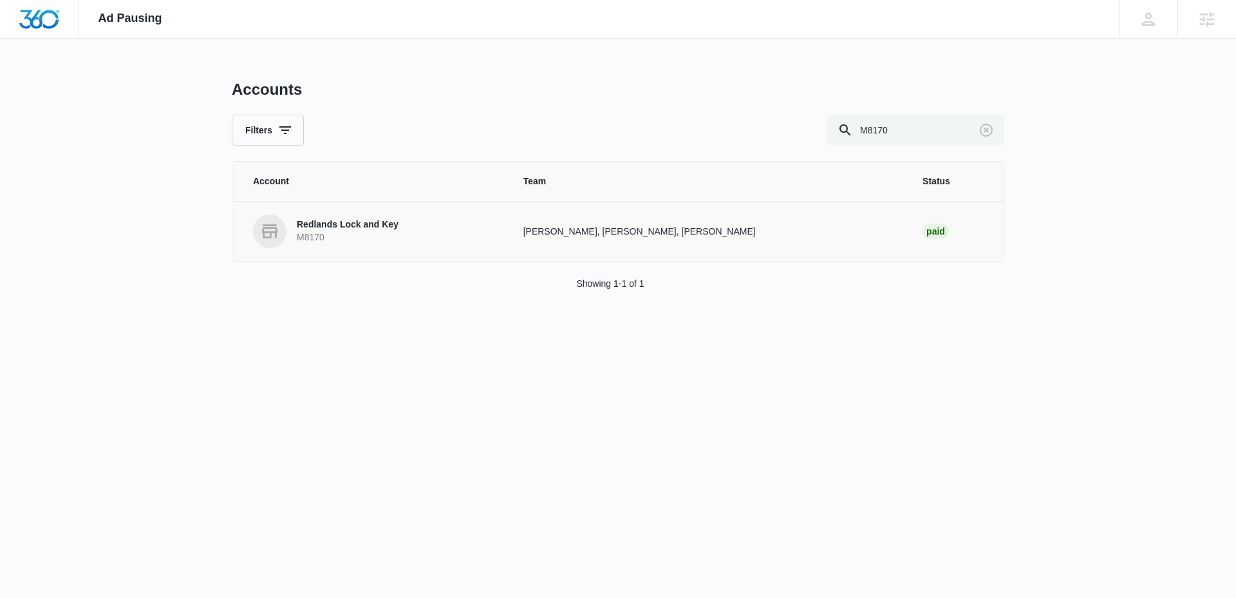  I want to click on span: Account, so click(373, 181).